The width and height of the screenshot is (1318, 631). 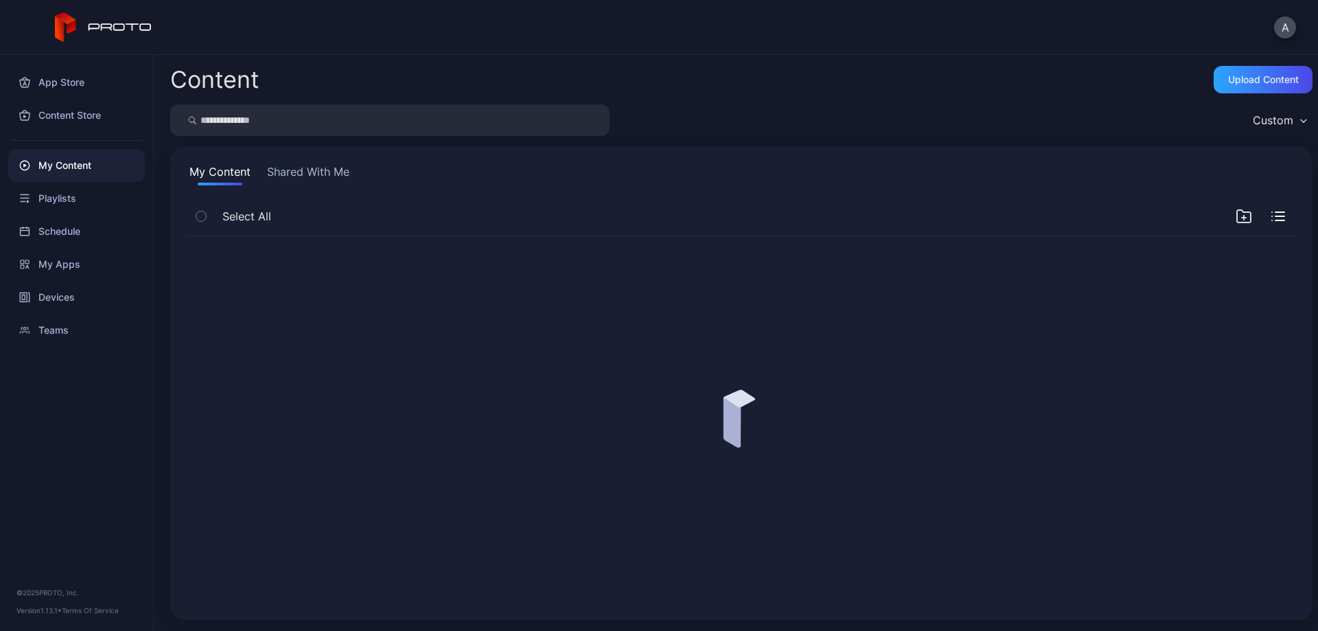 What do you see at coordinates (76, 297) in the screenshot?
I see `a: Devices` at bounding box center [76, 297].